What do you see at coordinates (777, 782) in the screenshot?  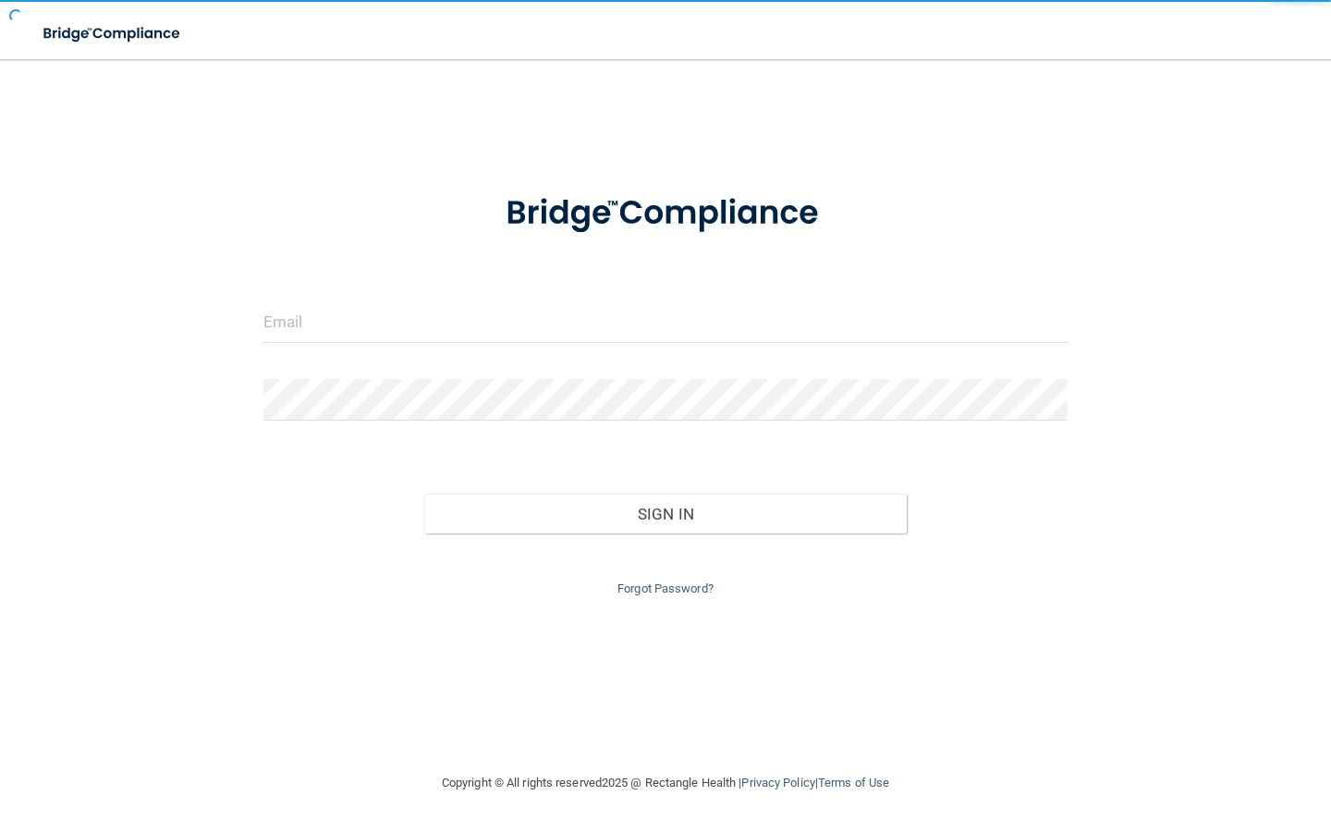 I see `a: Privacy Policy` at bounding box center [777, 782].